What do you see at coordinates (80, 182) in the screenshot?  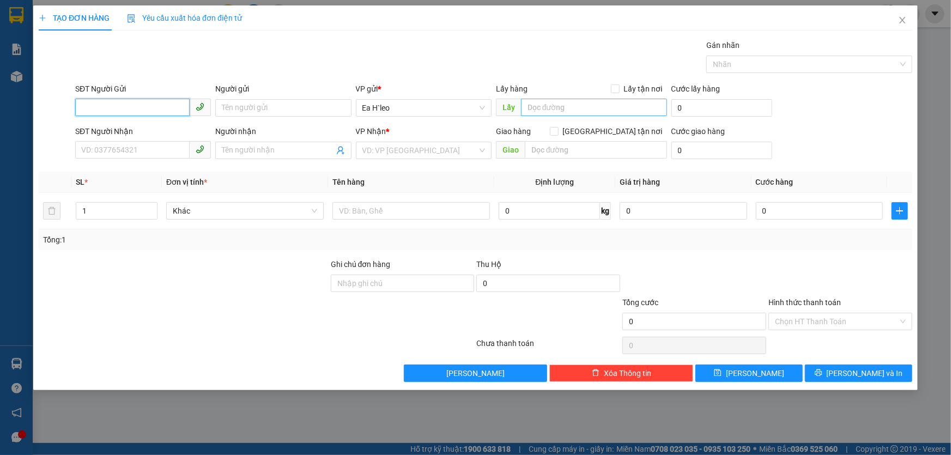 I see `span: SL` at bounding box center [80, 182].